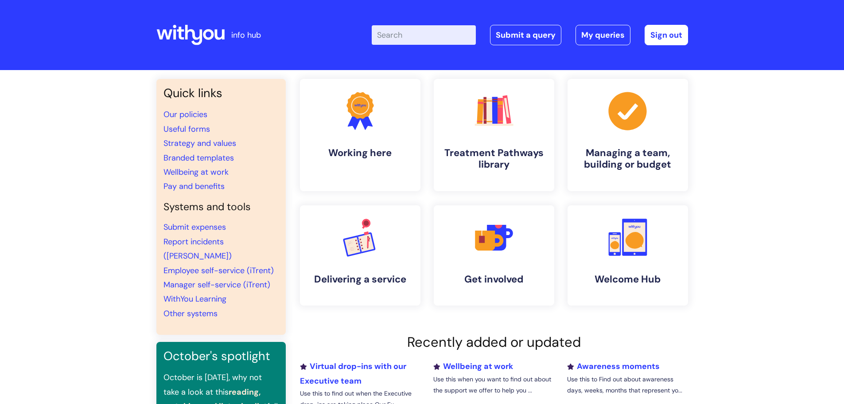 The width and height of the screenshot is (844, 404). Describe the element at coordinates (494, 279) in the screenshot. I see `h4: Get involved` at that location.